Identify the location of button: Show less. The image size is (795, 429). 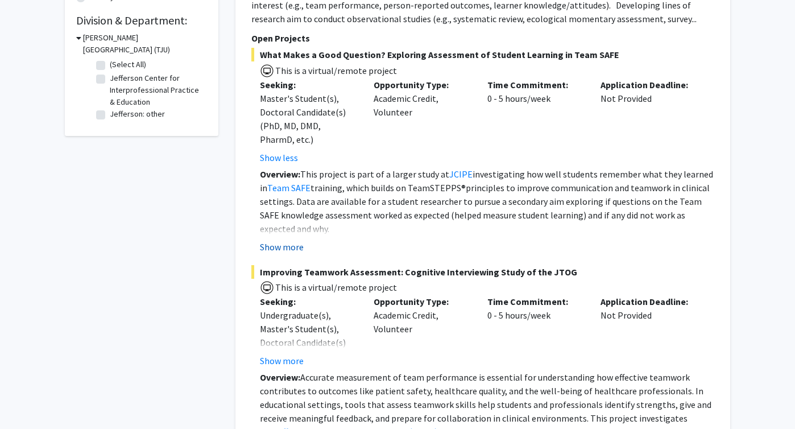
(279, 157).